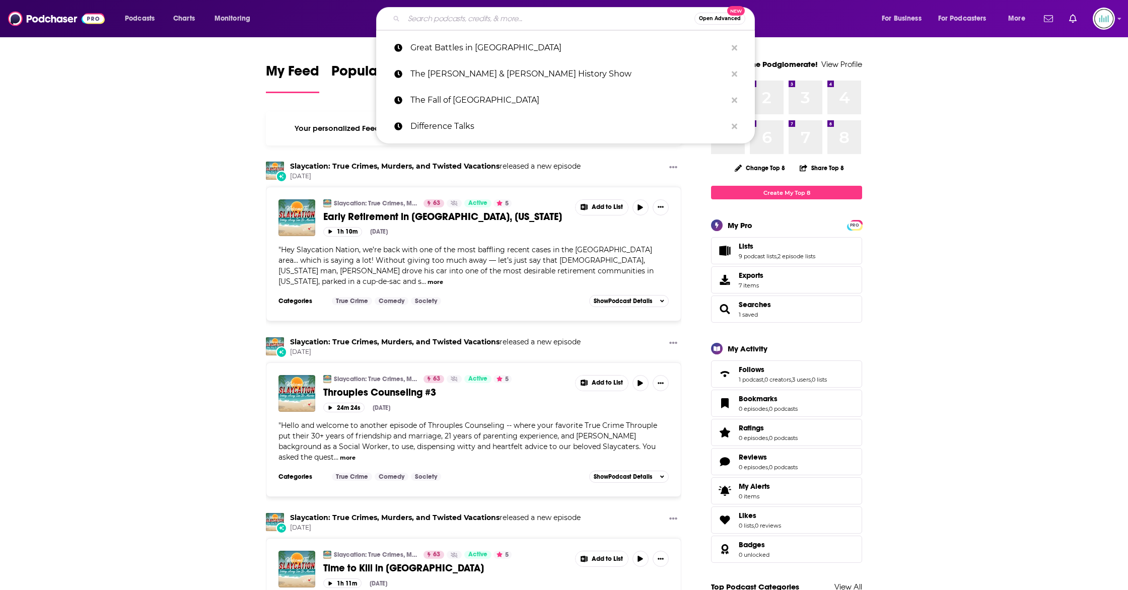 This screenshot has width=1128, height=590. Describe the element at coordinates (566, 126) in the screenshot. I see `a: Difference Talks` at that location.